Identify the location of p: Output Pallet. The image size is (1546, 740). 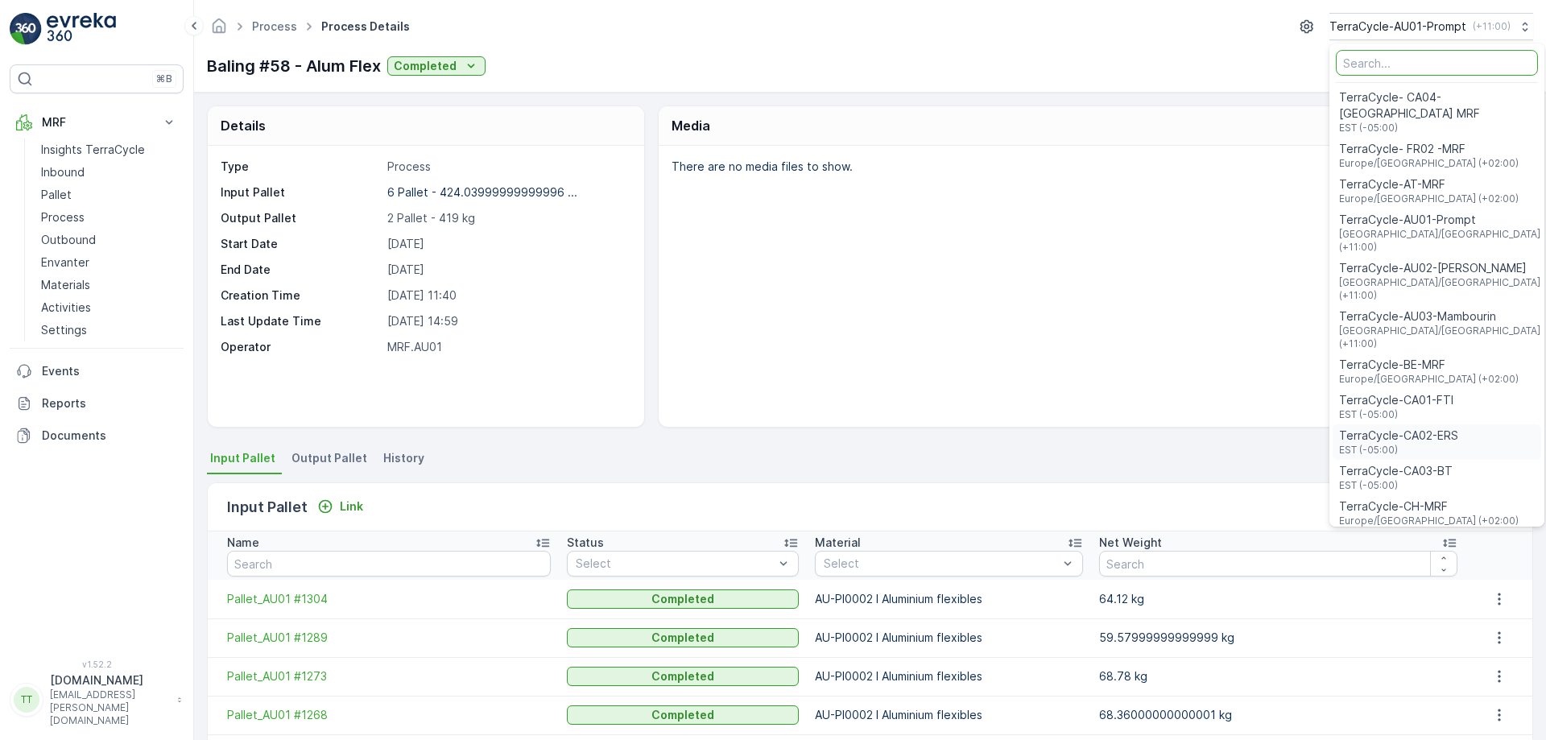
(300, 218).